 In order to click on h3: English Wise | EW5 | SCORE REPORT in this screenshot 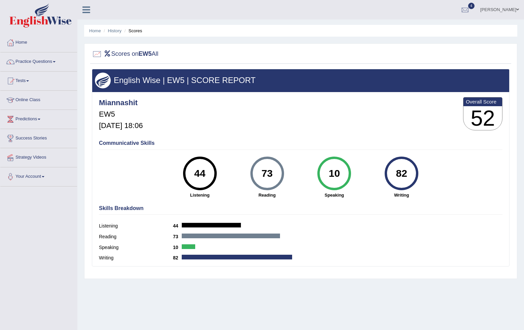, I will do `click(300, 80)`.